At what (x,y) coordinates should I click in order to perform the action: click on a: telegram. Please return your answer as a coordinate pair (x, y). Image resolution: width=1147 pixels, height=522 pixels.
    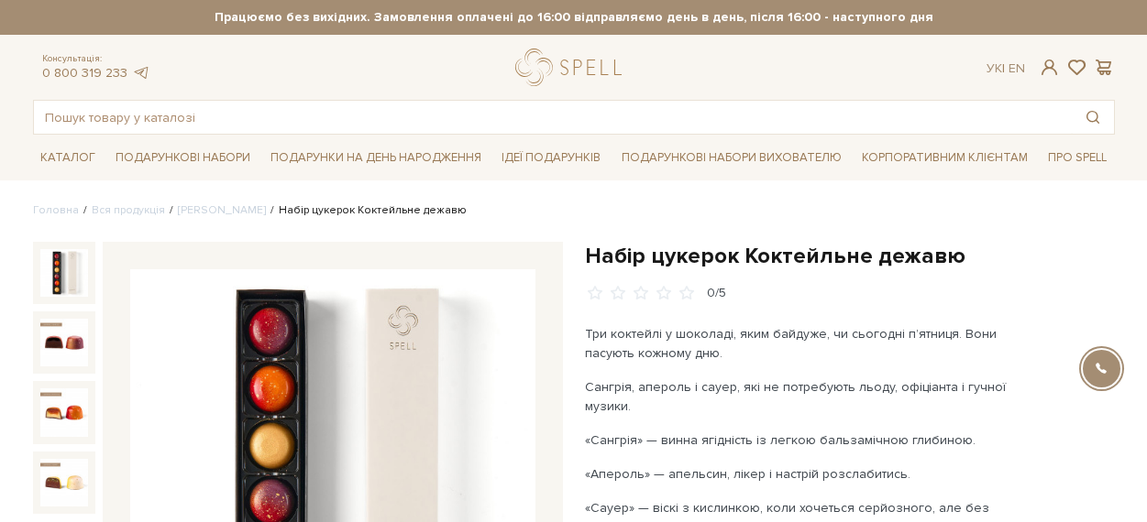
    Looking at the image, I should click on (141, 72).